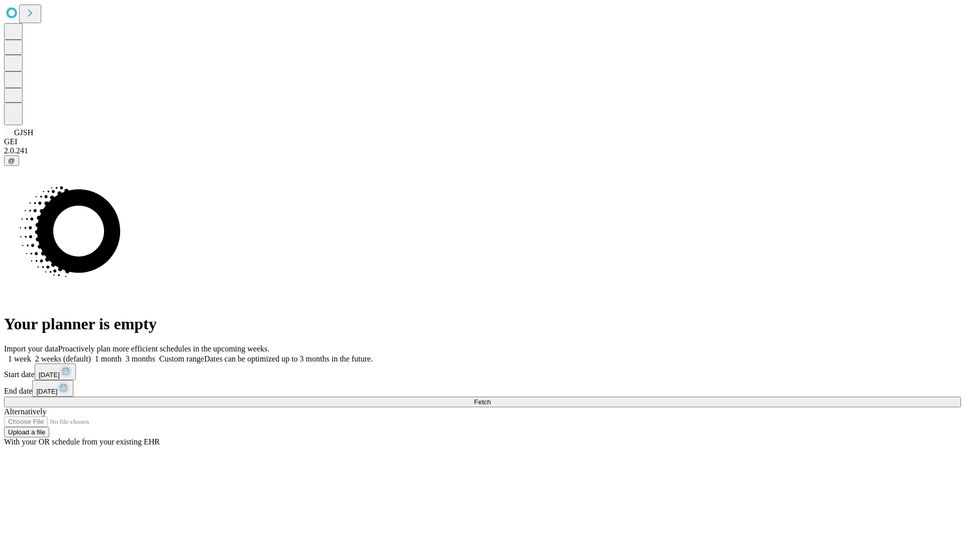 The image size is (965, 543). What do you see at coordinates (482, 402) in the screenshot?
I see `button: Fetch` at bounding box center [482, 402].